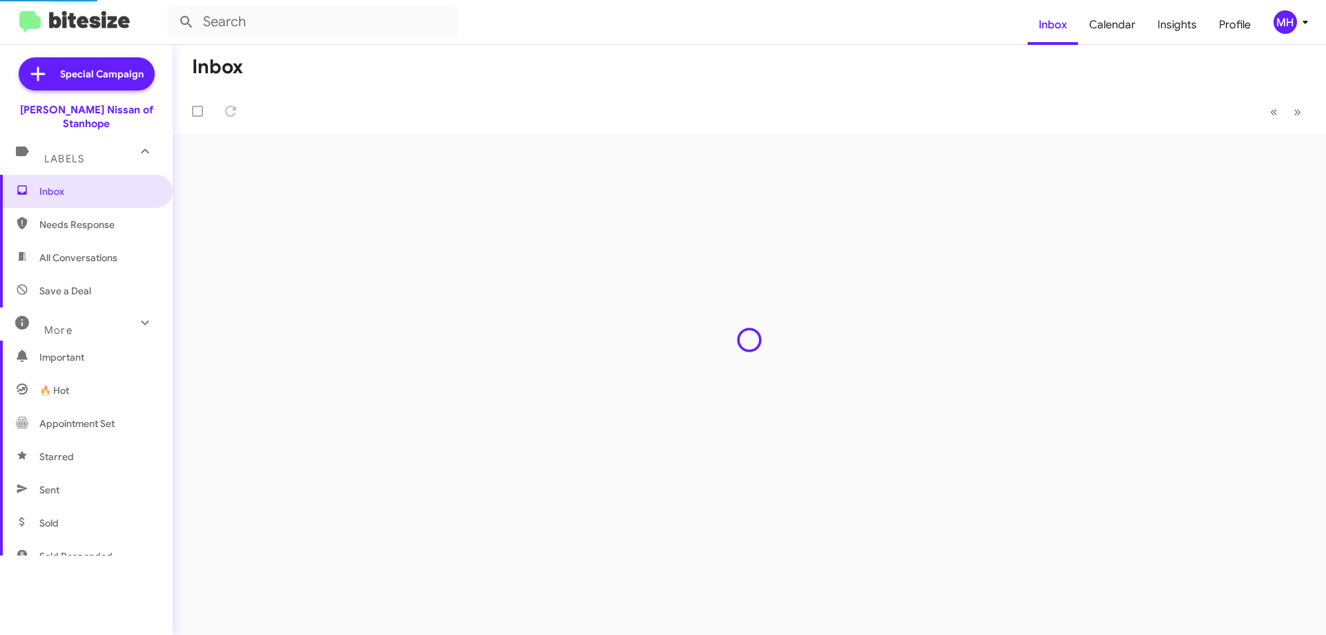 Image resolution: width=1326 pixels, height=635 pixels. Describe the element at coordinates (65, 291) in the screenshot. I see `span: Save a Deal` at that location.